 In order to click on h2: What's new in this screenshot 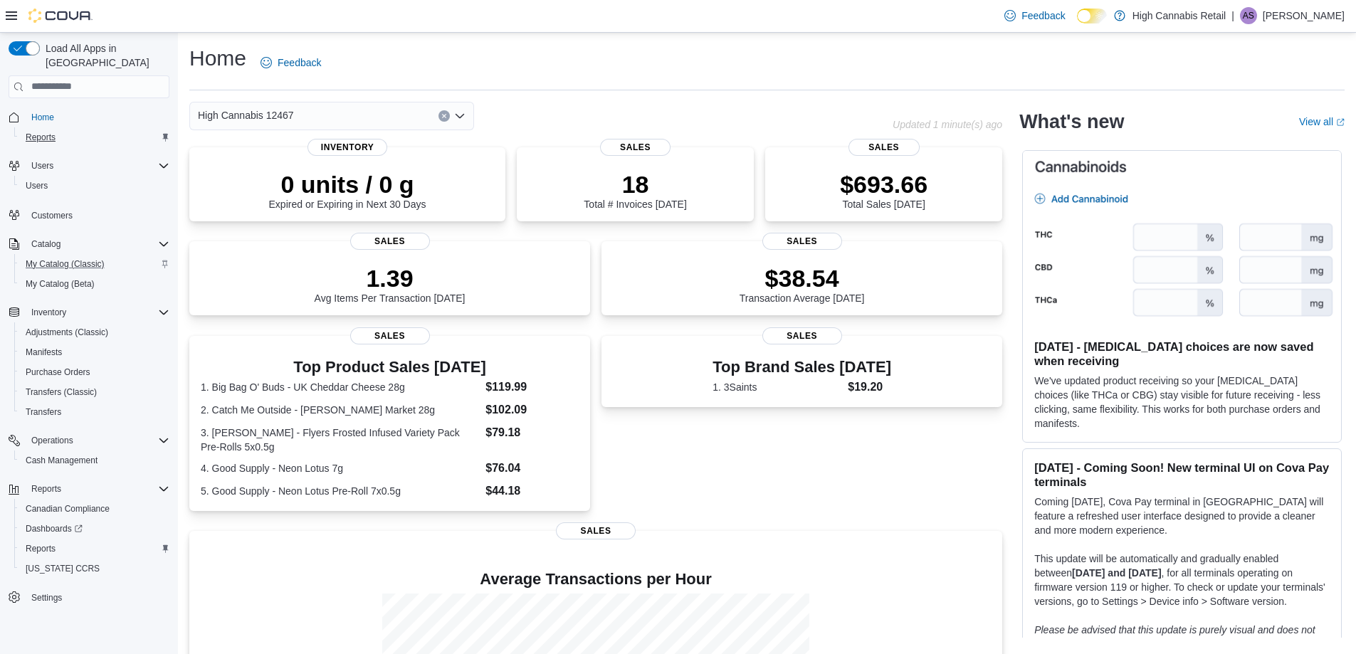, I will do `click(1071, 122)`.